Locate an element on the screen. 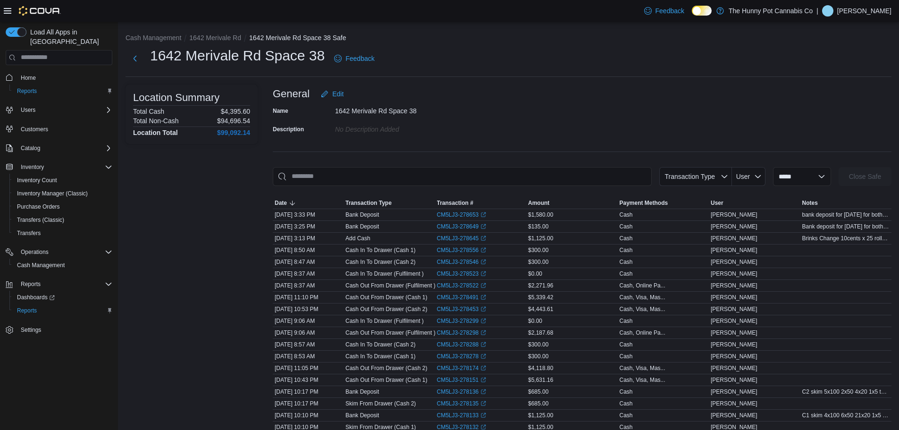 The image size is (899, 430). button: Inventory Count is located at coordinates (63, 180).